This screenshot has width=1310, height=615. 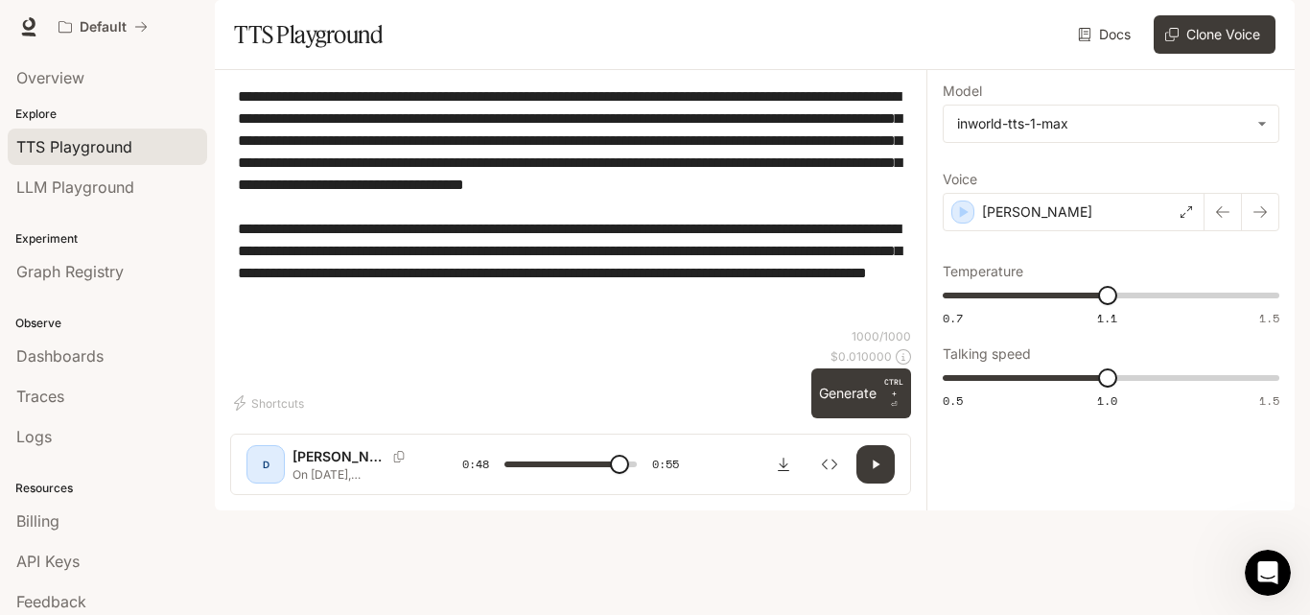 What do you see at coordinates (1214, 35) in the screenshot?
I see `button: Clone Voice` at bounding box center [1214, 35].